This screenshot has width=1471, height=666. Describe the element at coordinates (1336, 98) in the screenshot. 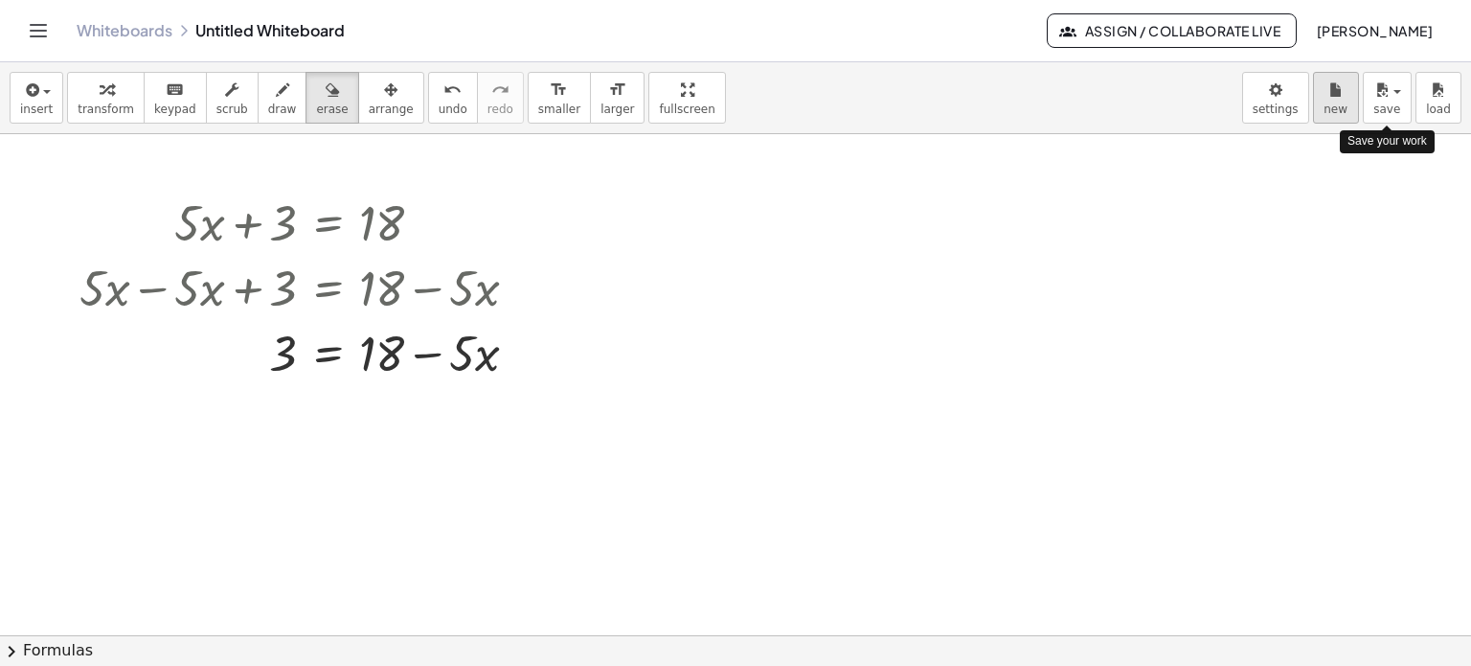

I see `button: new` at that location.